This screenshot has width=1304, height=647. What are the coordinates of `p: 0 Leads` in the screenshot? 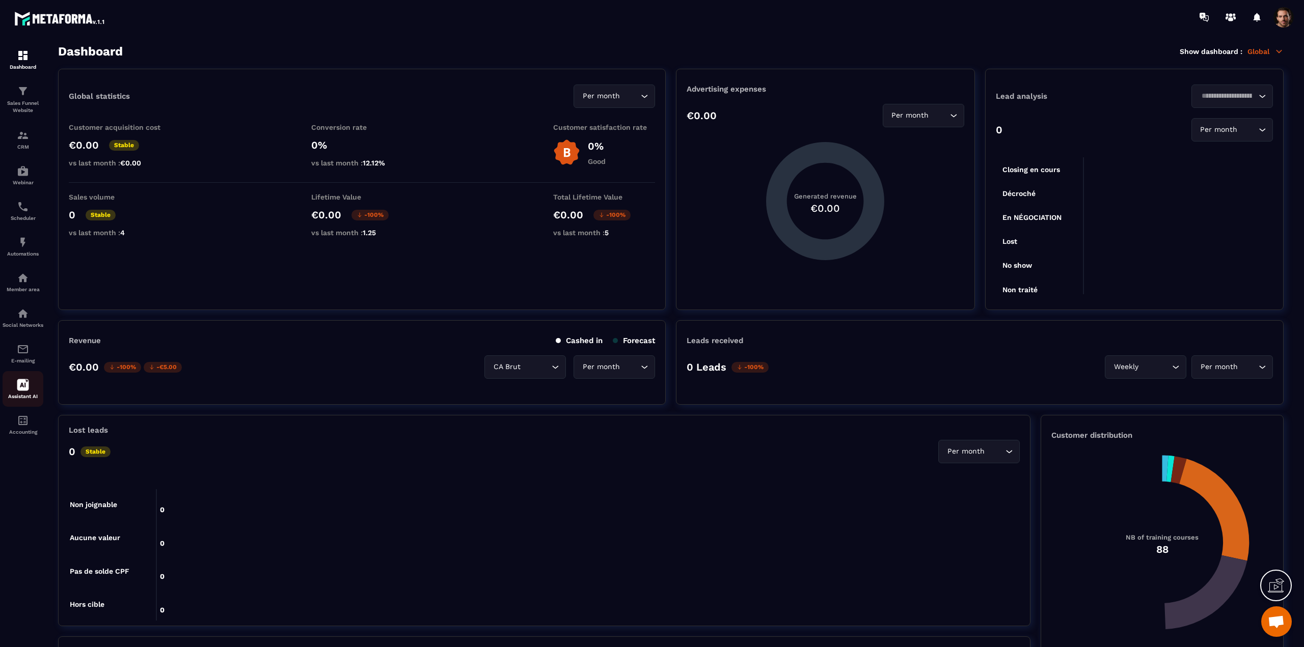 It's located at (706, 367).